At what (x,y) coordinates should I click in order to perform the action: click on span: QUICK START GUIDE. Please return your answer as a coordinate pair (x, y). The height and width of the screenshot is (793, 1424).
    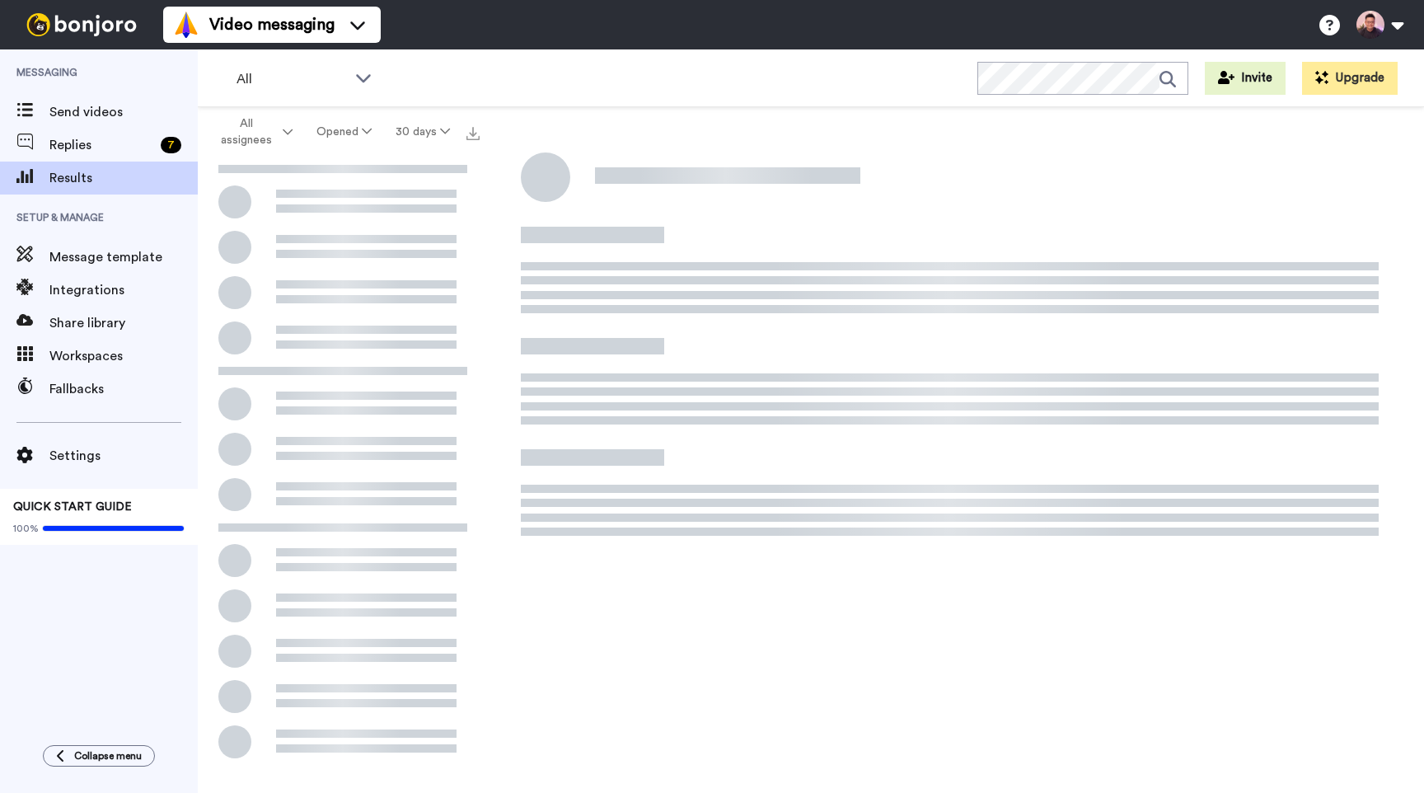
    Looking at the image, I should click on (73, 507).